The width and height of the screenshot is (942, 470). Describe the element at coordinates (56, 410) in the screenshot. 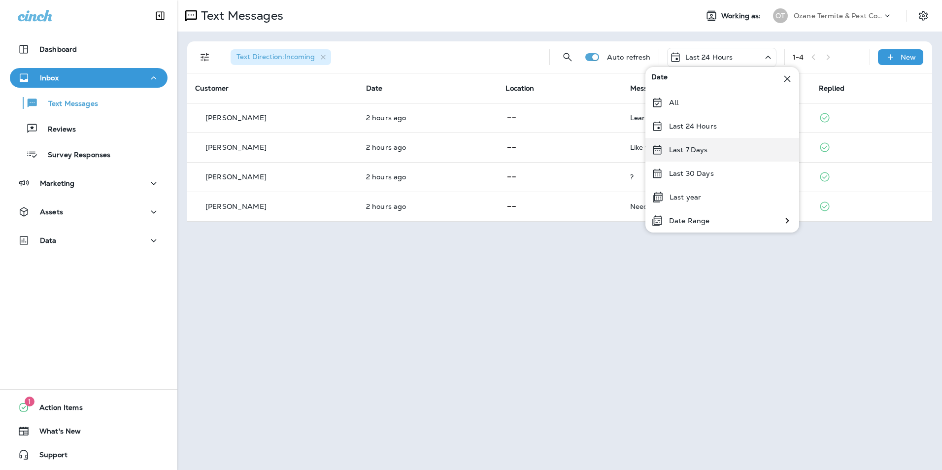

I see `span: Action Items` at that location.